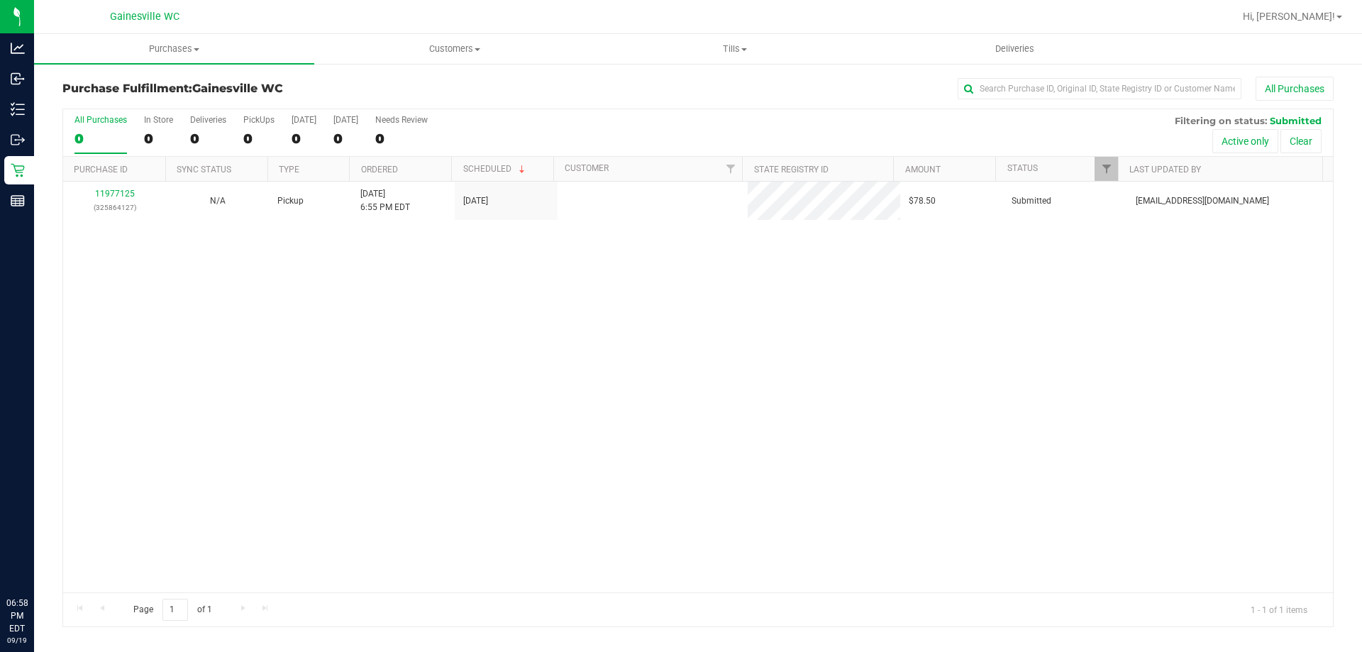 The width and height of the screenshot is (1362, 652). Describe the element at coordinates (174, 49) in the screenshot. I see `span: Purchases` at that location.